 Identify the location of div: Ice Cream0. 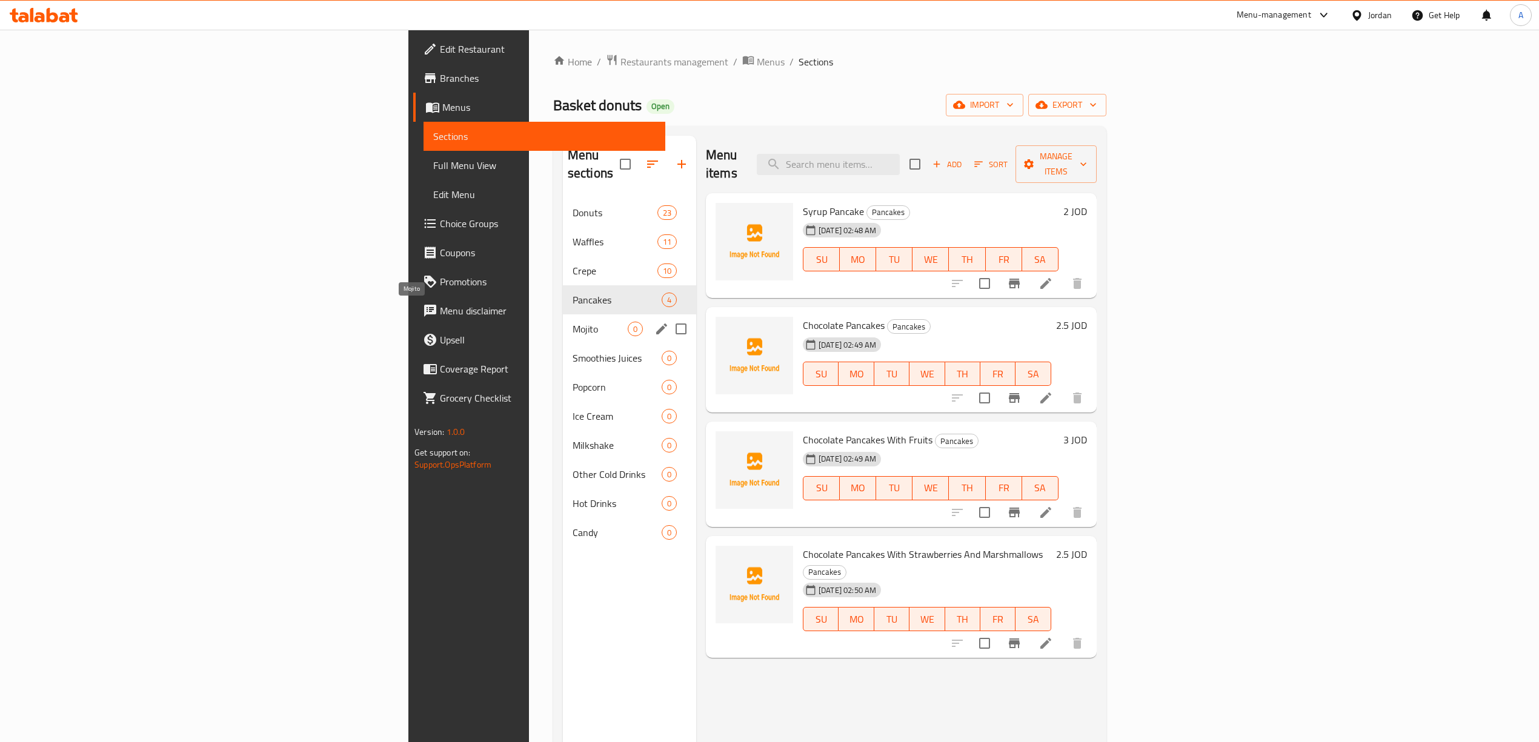
(630, 416).